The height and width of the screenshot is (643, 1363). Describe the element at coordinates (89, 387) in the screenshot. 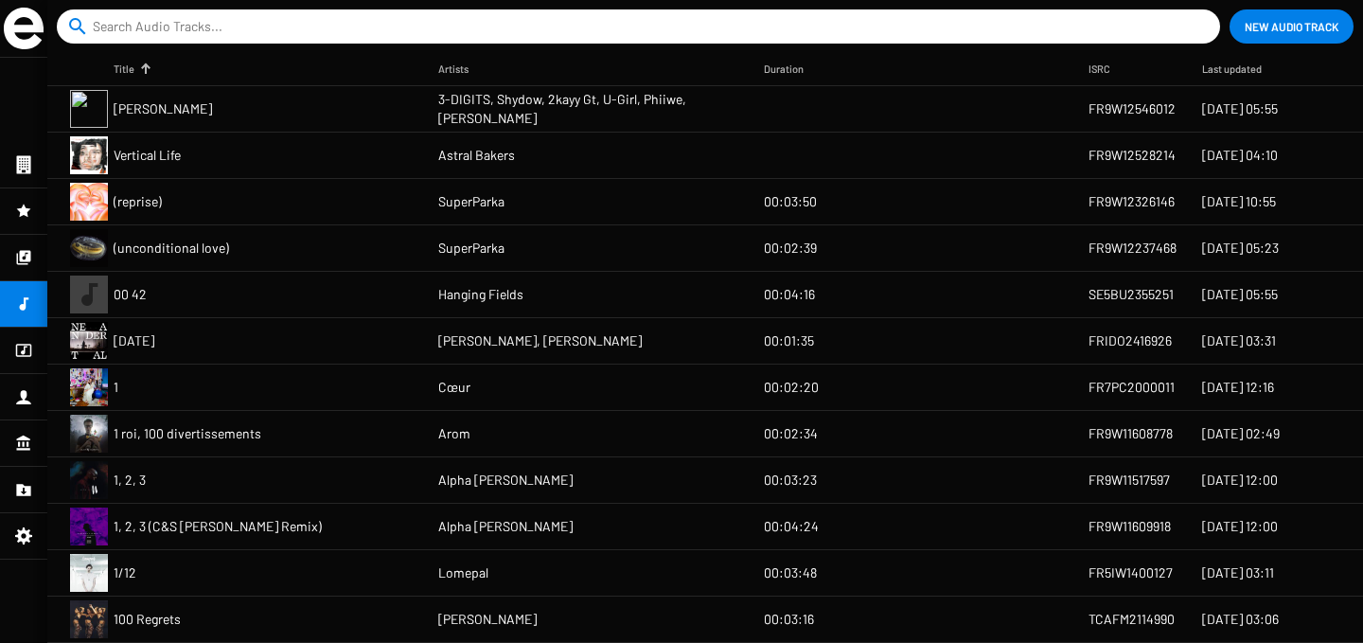

I see `img: cover20200128-5942-782p45.jpg` at that location.